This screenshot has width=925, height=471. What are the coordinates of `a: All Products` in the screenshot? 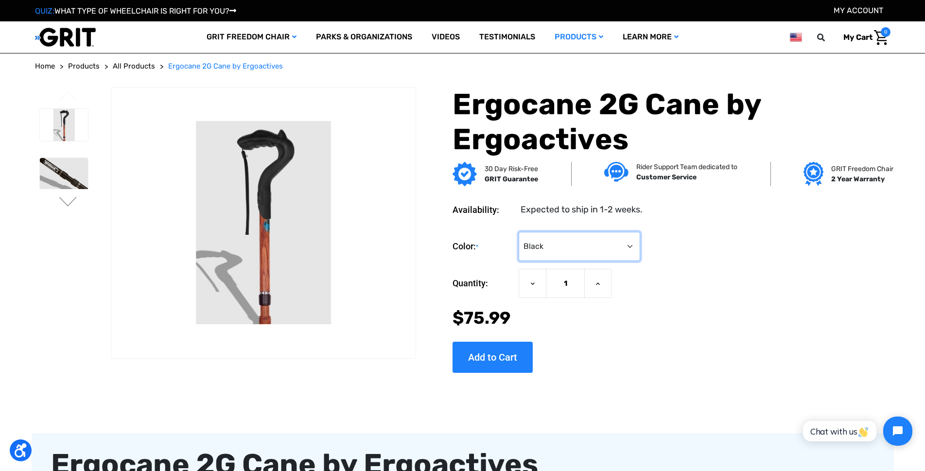 It's located at (134, 66).